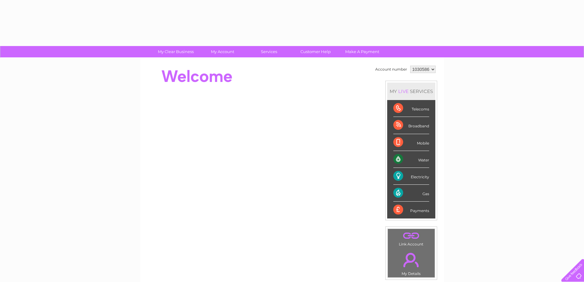 Image resolution: width=584 pixels, height=282 pixels. What do you see at coordinates (411, 125) in the screenshot?
I see `div: Broadband` at bounding box center [411, 125].